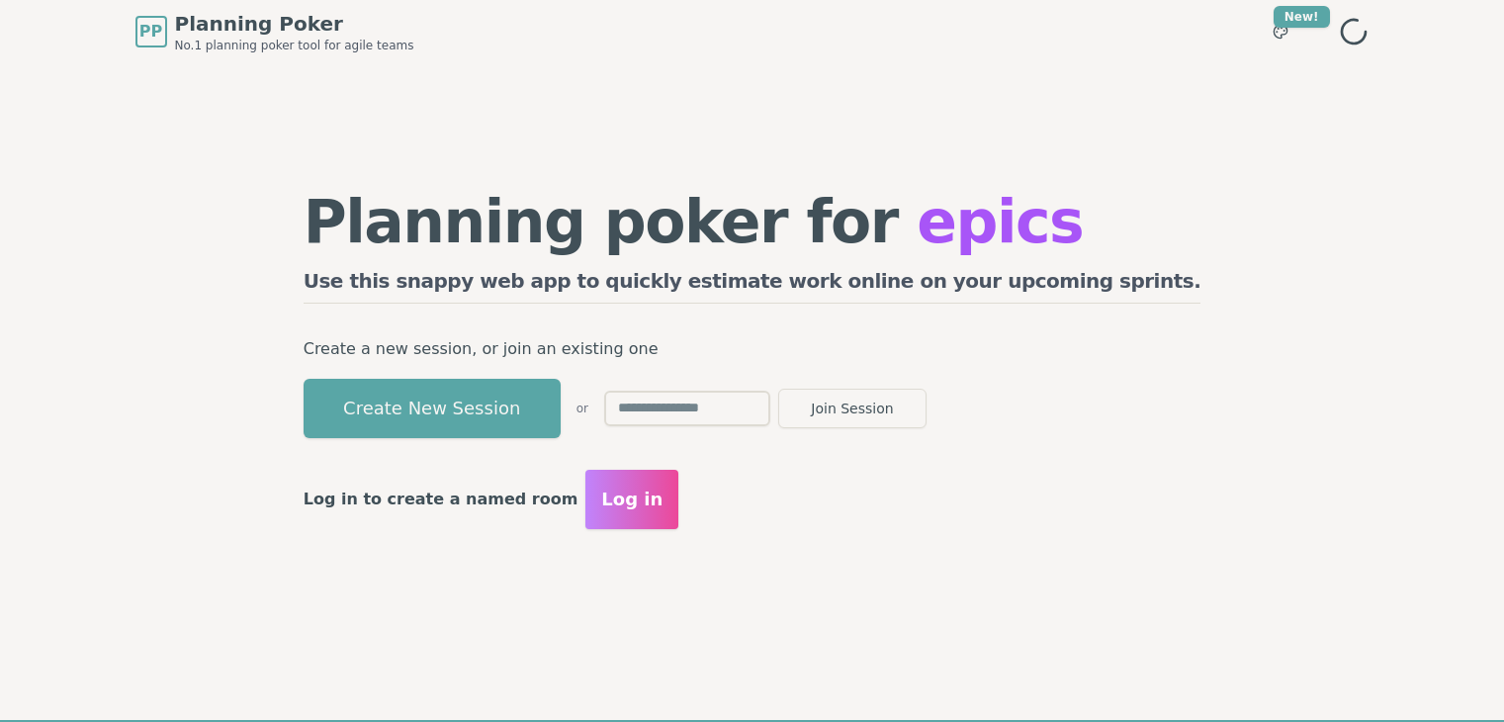  Describe the element at coordinates (753, 285) in the screenshot. I see `h2: Use this snappy web app to quickly estimate work online on your upcoming sprints.` at that location.